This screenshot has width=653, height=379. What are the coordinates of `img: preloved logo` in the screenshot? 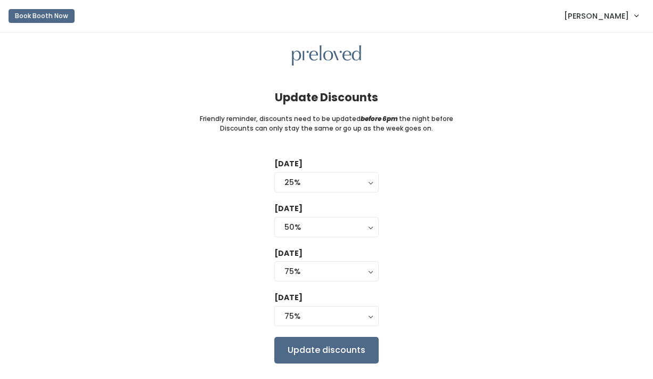 It's located at (327, 55).